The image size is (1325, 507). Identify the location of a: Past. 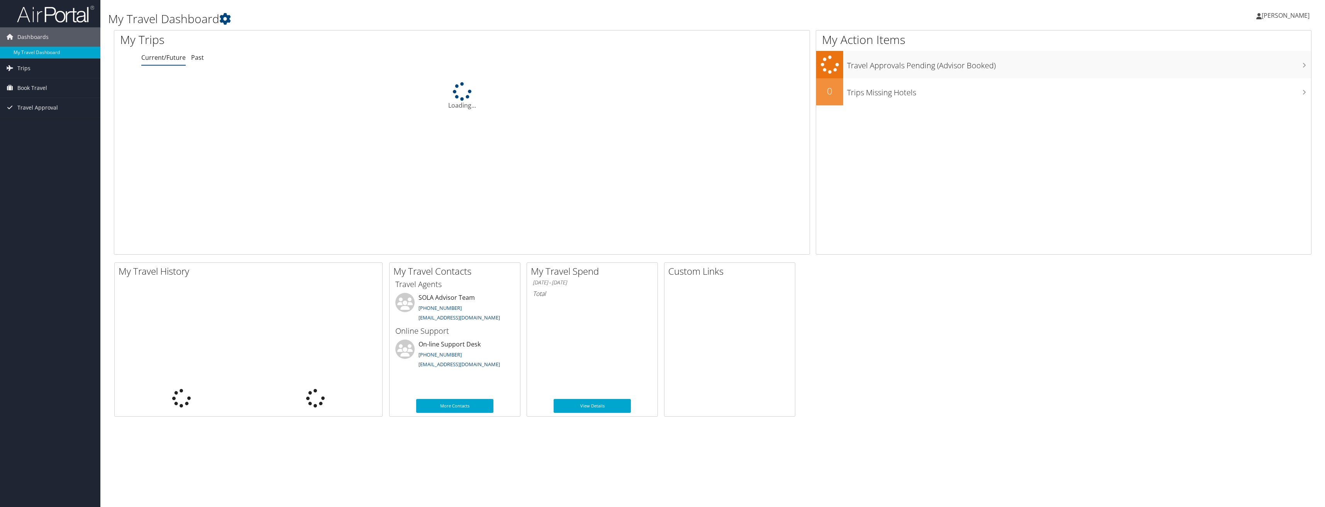
(197, 58).